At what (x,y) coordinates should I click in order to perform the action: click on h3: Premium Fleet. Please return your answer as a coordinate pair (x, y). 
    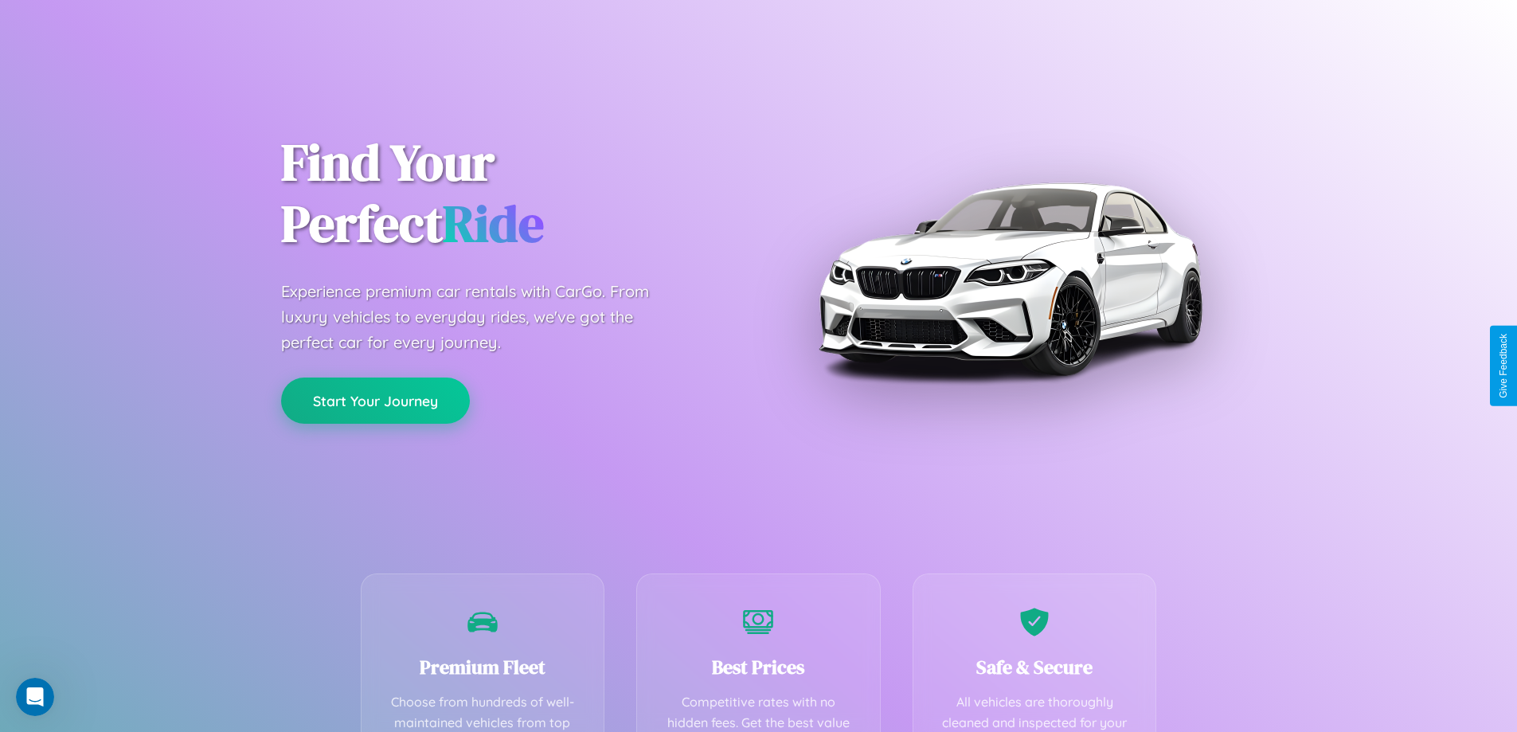
    Looking at the image, I should click on (482, 666).